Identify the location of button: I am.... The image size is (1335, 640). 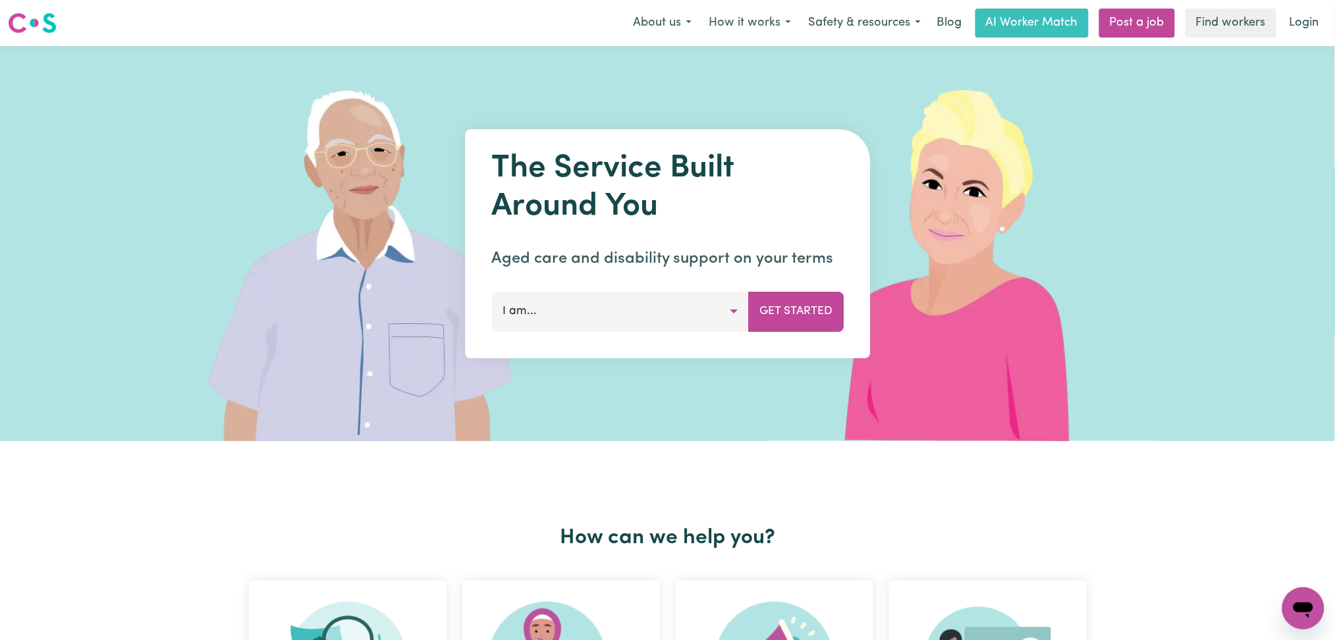
(620, 311).